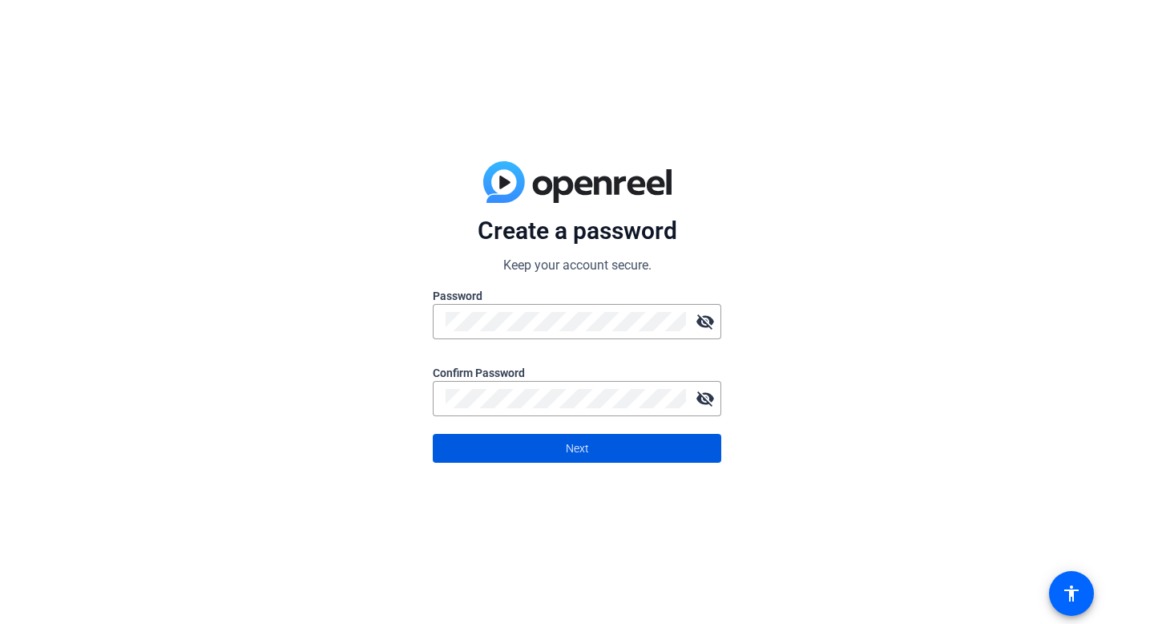  Describe the element at coordinates (577, 448) in the screenshot. I see `span: Next` at that location.